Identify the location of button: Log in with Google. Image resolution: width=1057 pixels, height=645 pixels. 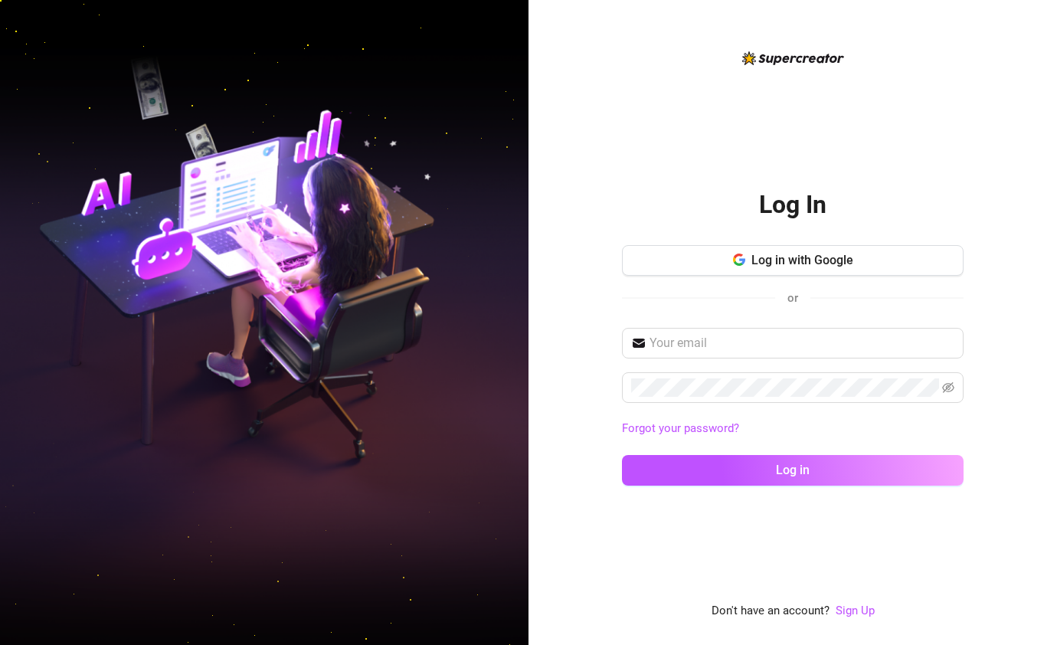
(793, 260).